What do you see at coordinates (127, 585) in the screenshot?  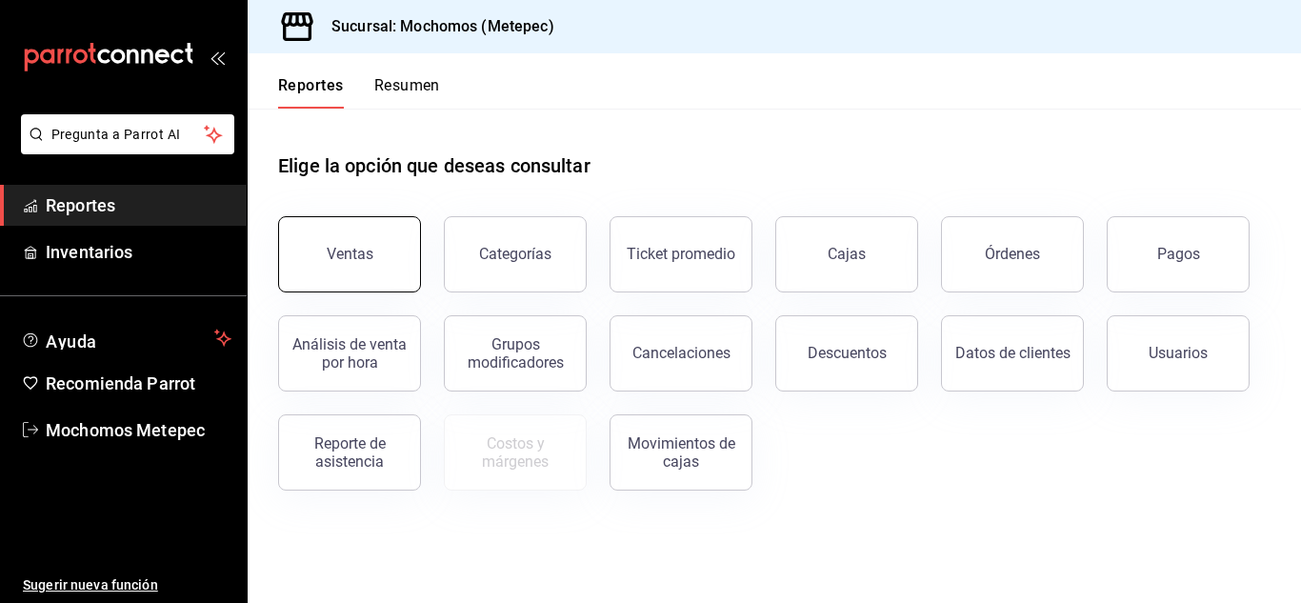 I see `span: Sugerir nueva función` at bounding box center [127, 585].